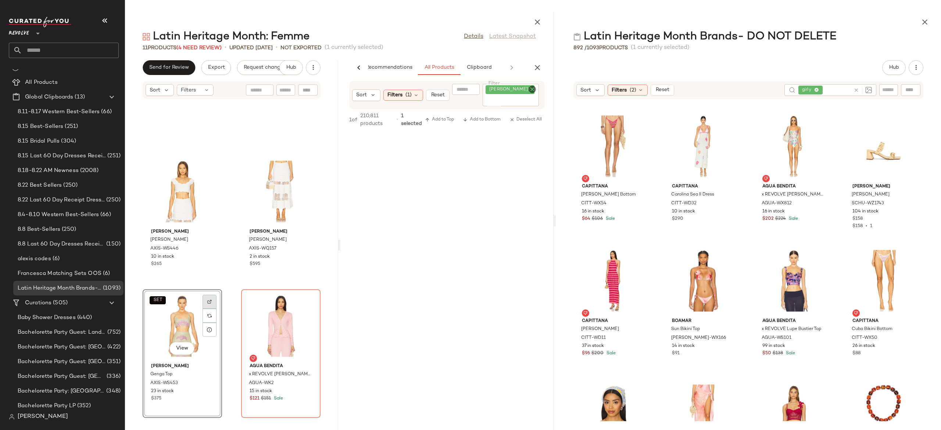 The width and height of the screenshot is (941, 430). I want to click on button: Deselect All, so click(525, 120).